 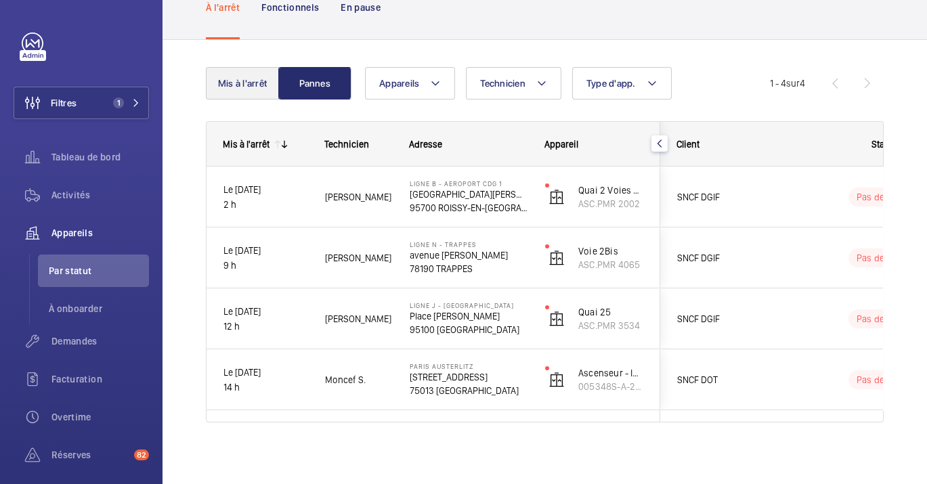 I want to click on p: 14 h, so click(x=265, y=387).